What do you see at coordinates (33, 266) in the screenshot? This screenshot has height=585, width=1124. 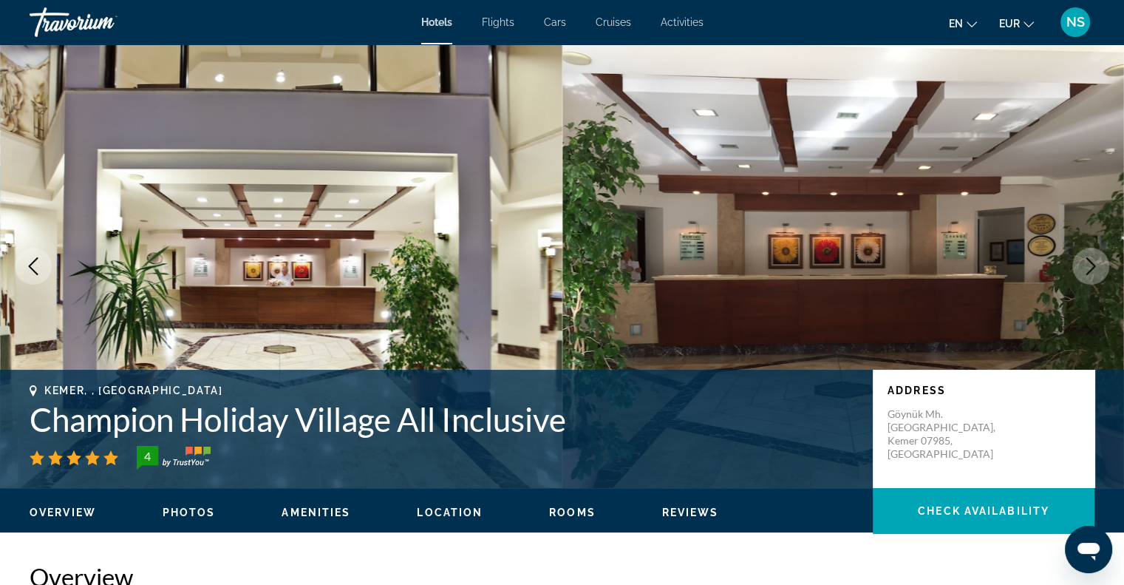 I see `button: Previous image` at bounding box center [33, 266].